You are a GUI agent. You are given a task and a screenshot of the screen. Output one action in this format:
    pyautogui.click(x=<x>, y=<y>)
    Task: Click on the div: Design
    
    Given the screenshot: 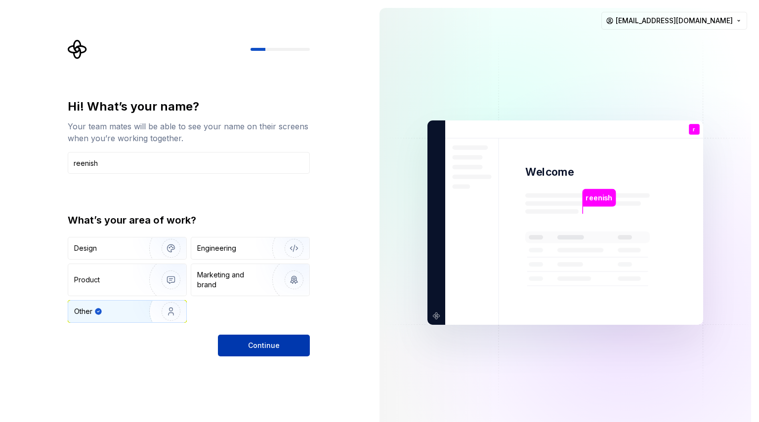 What is the action you would take?
    pyautogui.click(x=85, y=249)
    